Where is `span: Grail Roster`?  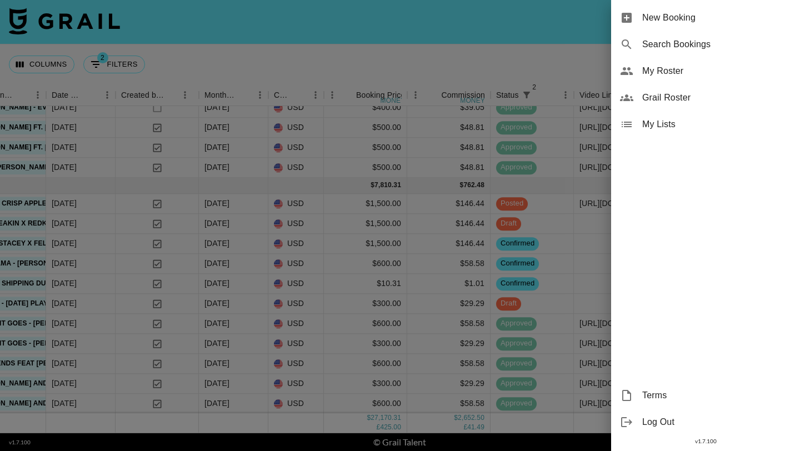 span: Grail Roster is located at coordinates (717, 98).